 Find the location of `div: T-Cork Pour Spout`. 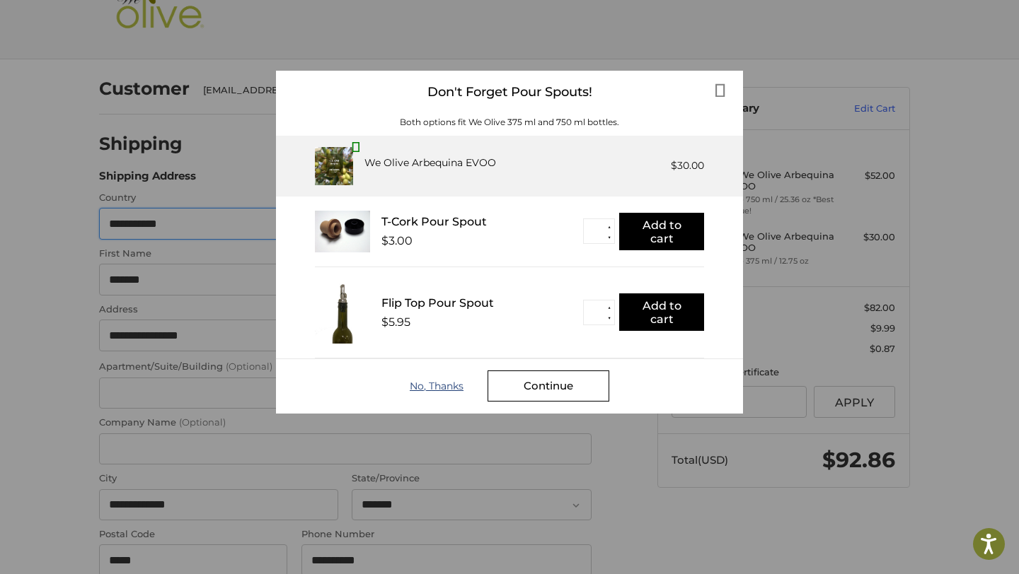

div: T-Cork Pour Spout is located at coordinates (482, 221).